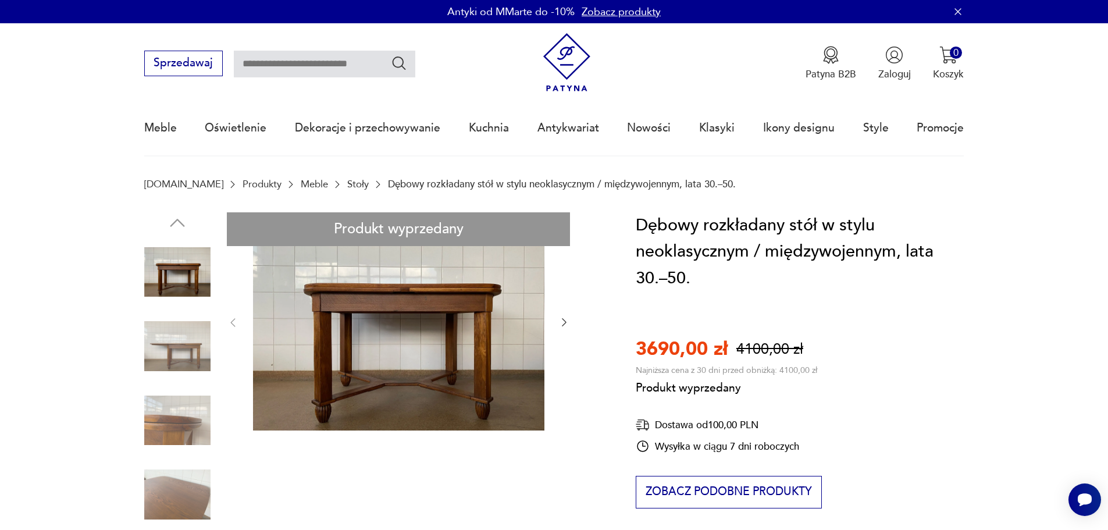 This screenshot has height=530, width=1108. I want to click on button: 0Koszyk, so click(948, 63).